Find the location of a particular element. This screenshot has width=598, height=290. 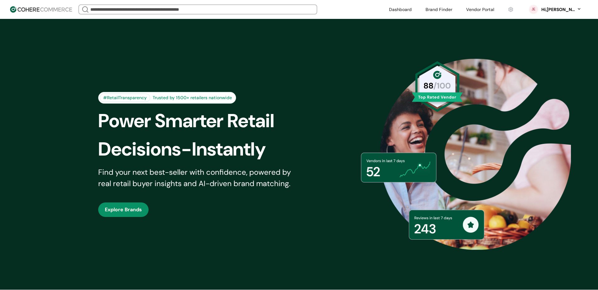

div: Find your next best-seller with confidence, powered by real retail buyer insights and AI-driven b... is located at coordinates (199, 178).